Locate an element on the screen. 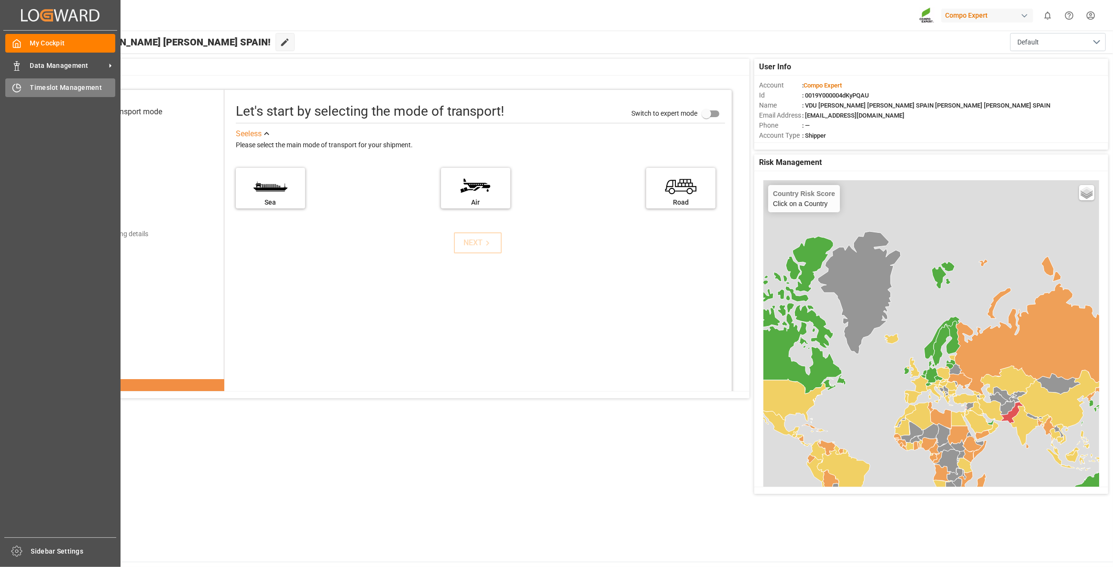  div: NEXT is located at coordinates (478, 243).